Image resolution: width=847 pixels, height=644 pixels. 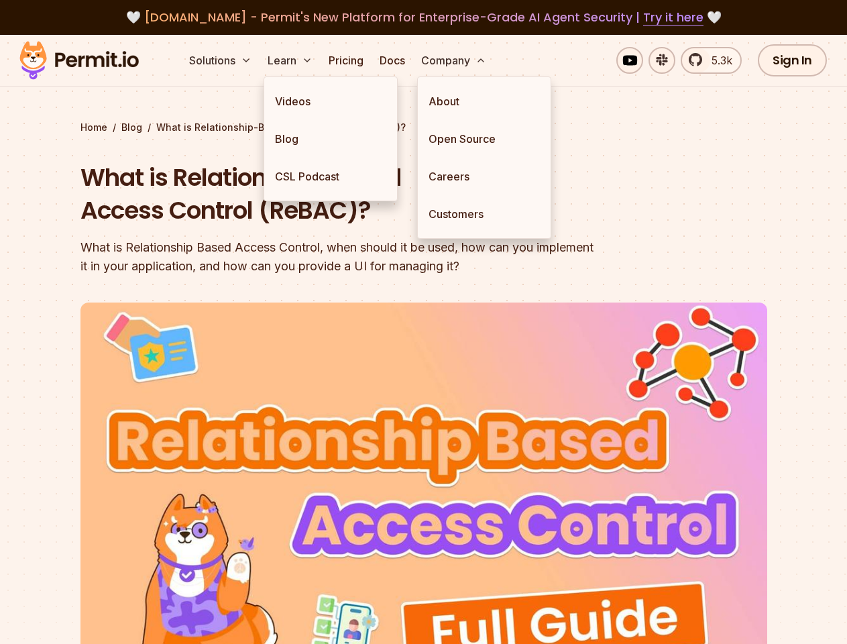 What do you see at coordinates (484, 101) in the screenshot?
I see `a: About` at bounding box center [484, 101].